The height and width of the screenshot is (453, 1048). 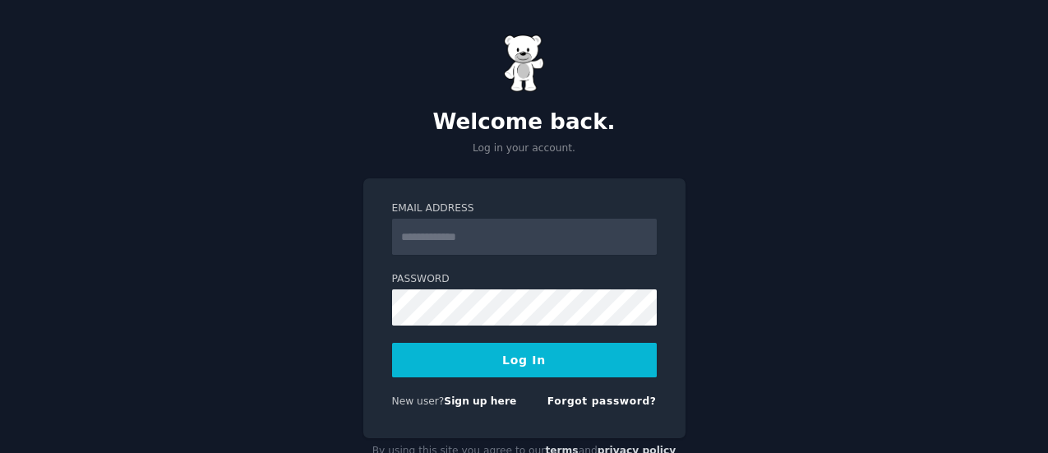 What do you see at coordinates (418, 401) in the screenshot?
I see `span: New user?` at bounding box center [418, 401].